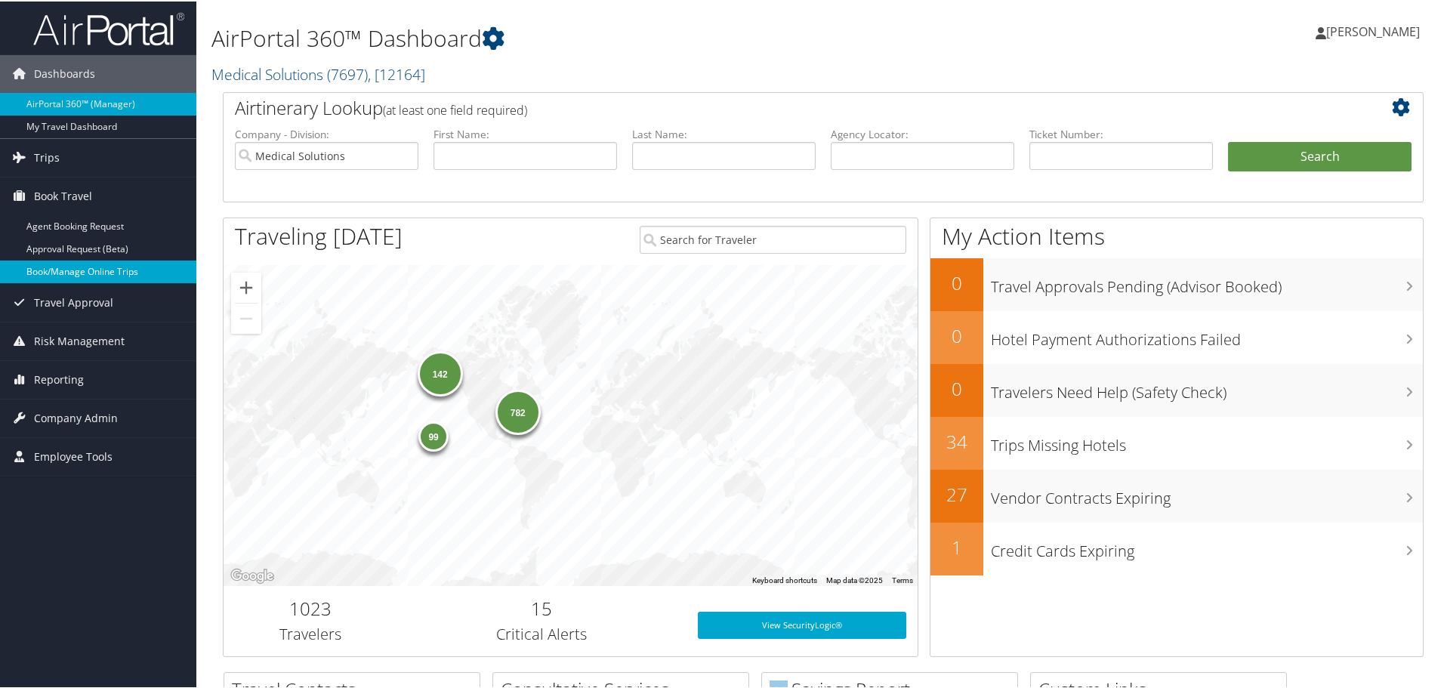 The height and width of the screenshot is (688, 1444). What do you see at coordinates (1121, 133) in the screenshot?
I see `label: Ticket Number:` at bounding box center [1121, 133].